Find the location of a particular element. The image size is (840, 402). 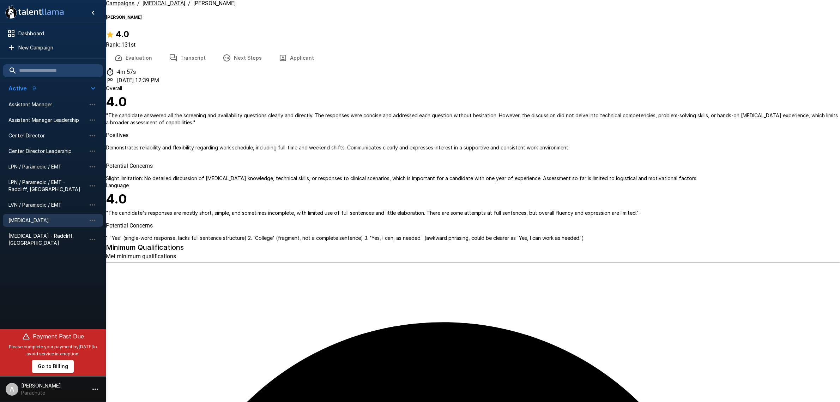

div: The time between starting and completing the interview is located at coordinates (473, 72).